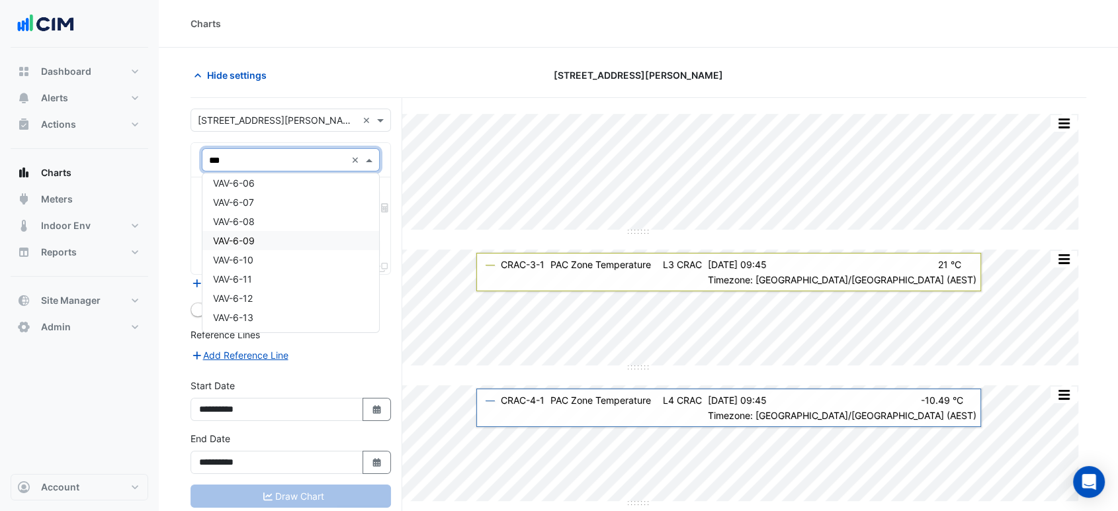 The image size is (1118, 511). I want to click on button: Admin, so click(79, 327).